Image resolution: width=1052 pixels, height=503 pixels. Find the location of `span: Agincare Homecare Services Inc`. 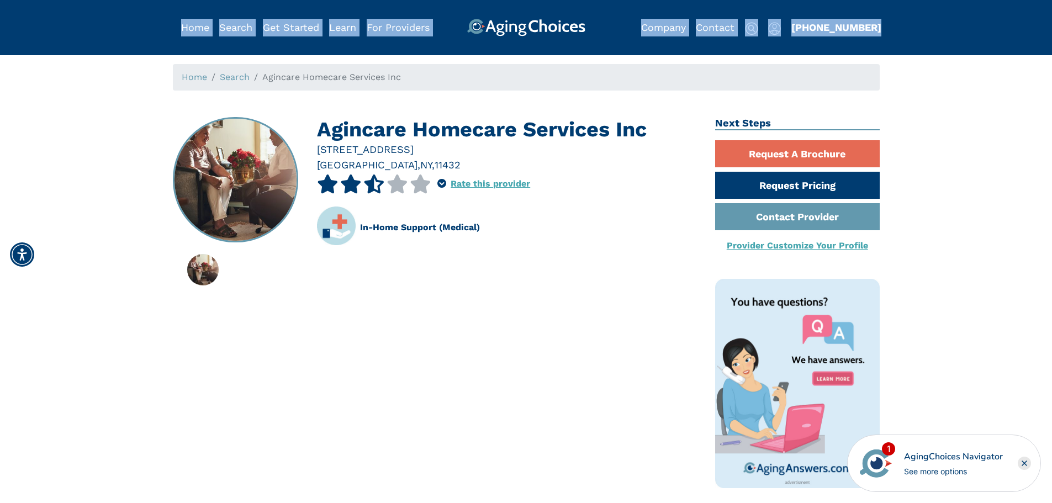

span: Agincare Homecare Services Inc is located at coordinates (331, 77).